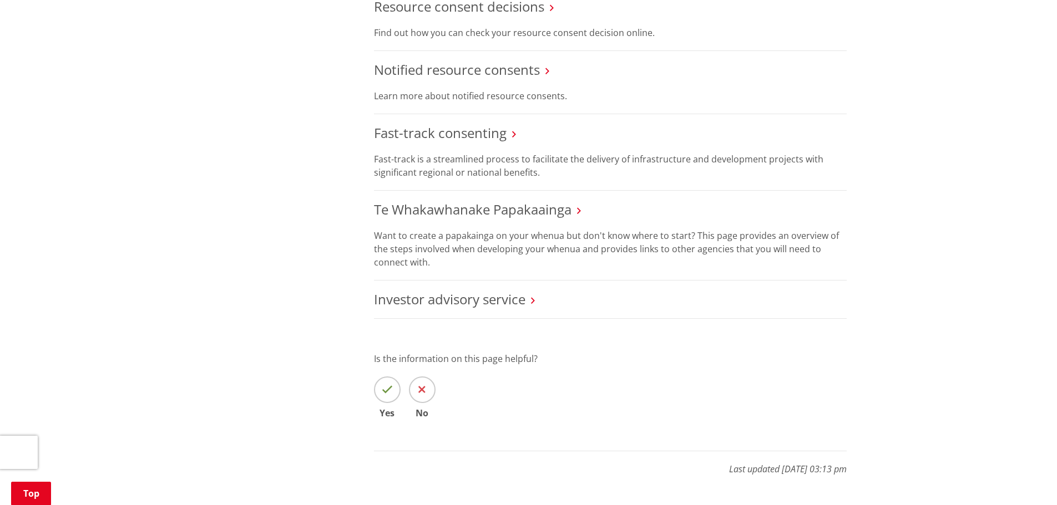  What do you see at coordinates (610, 33) in the screenshot?
I see `p: Find out how you can check your resource consent decision online.` at bounding box center [610, 33].